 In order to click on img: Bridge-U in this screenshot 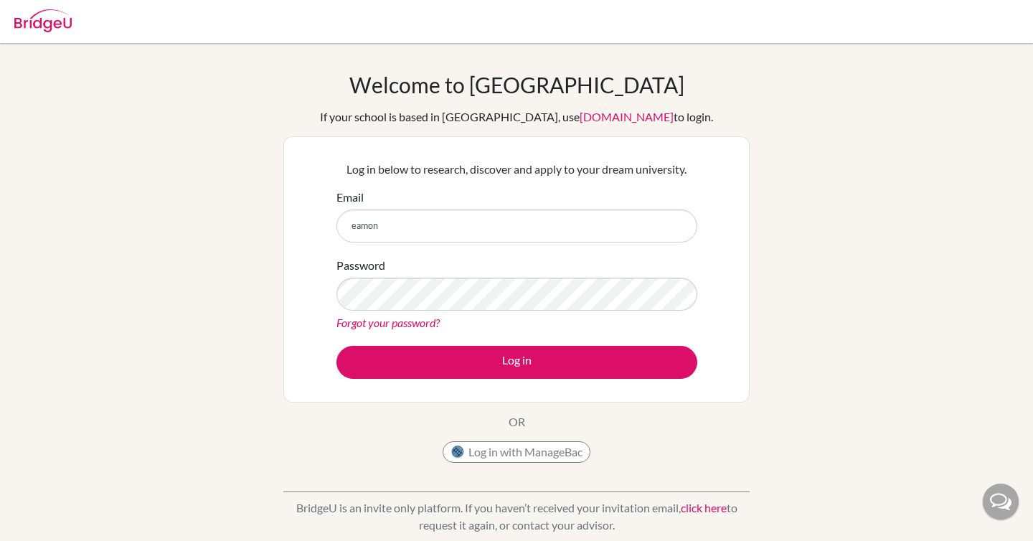, I will do `click(43, 21)`.